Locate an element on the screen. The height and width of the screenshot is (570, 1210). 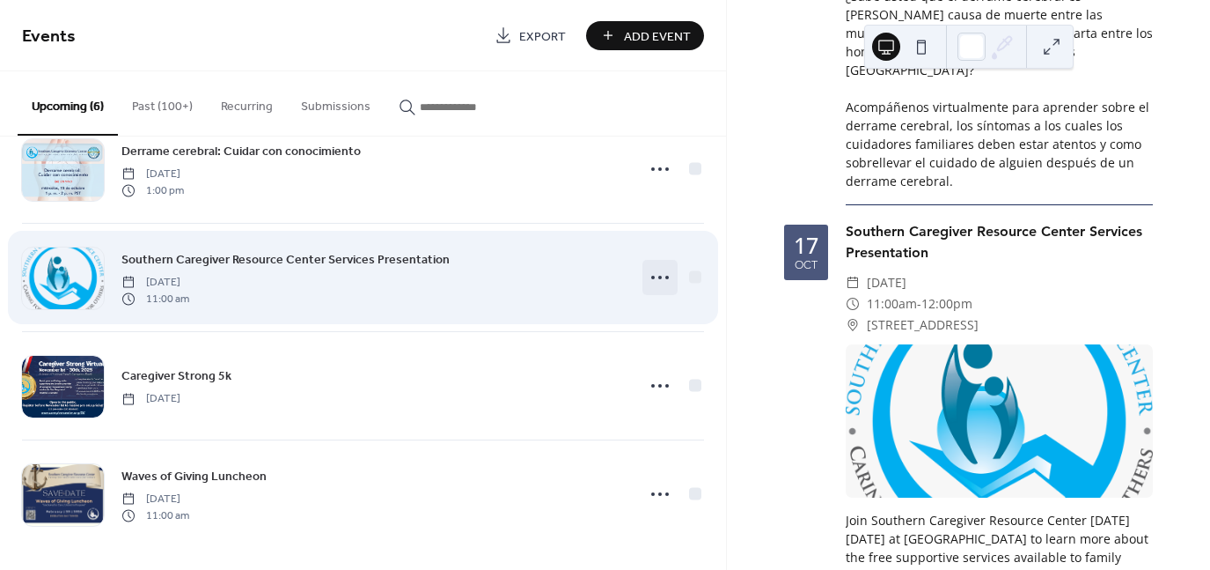
span: 11:00am is located at coordinates (892, 304).